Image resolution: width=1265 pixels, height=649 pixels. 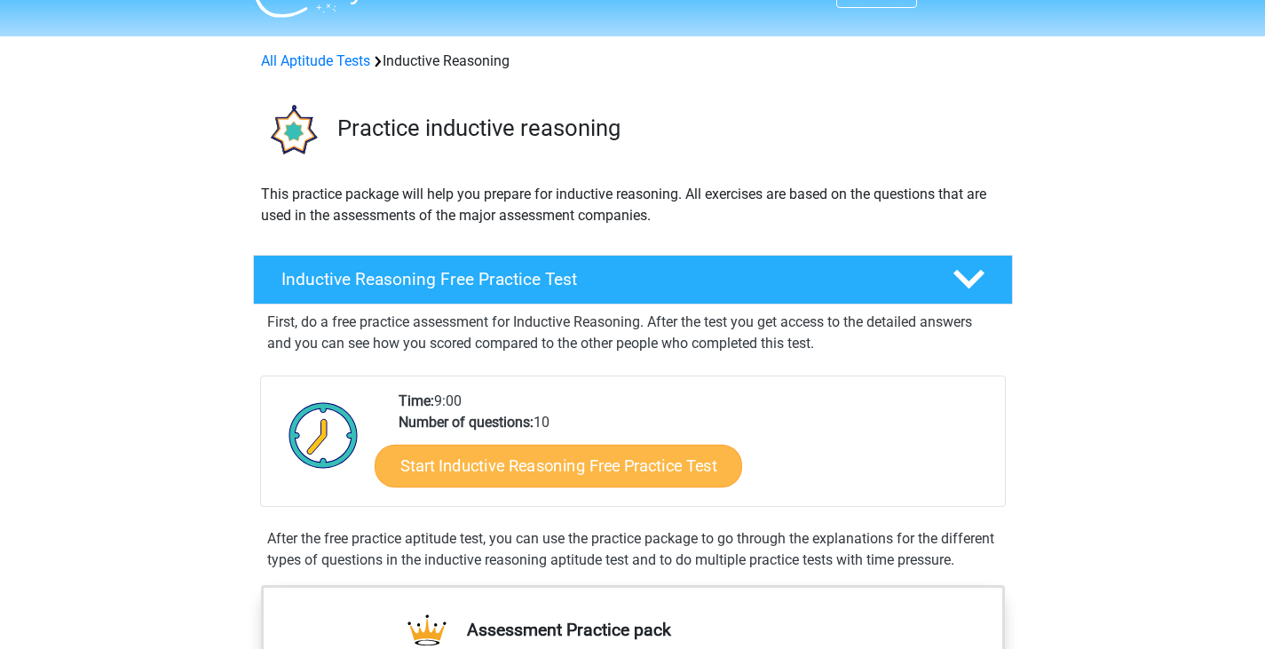 What do you see at coordinates (416, 400) in the screenshot?
I see `b: Time:` at bounding box center [416, 400].